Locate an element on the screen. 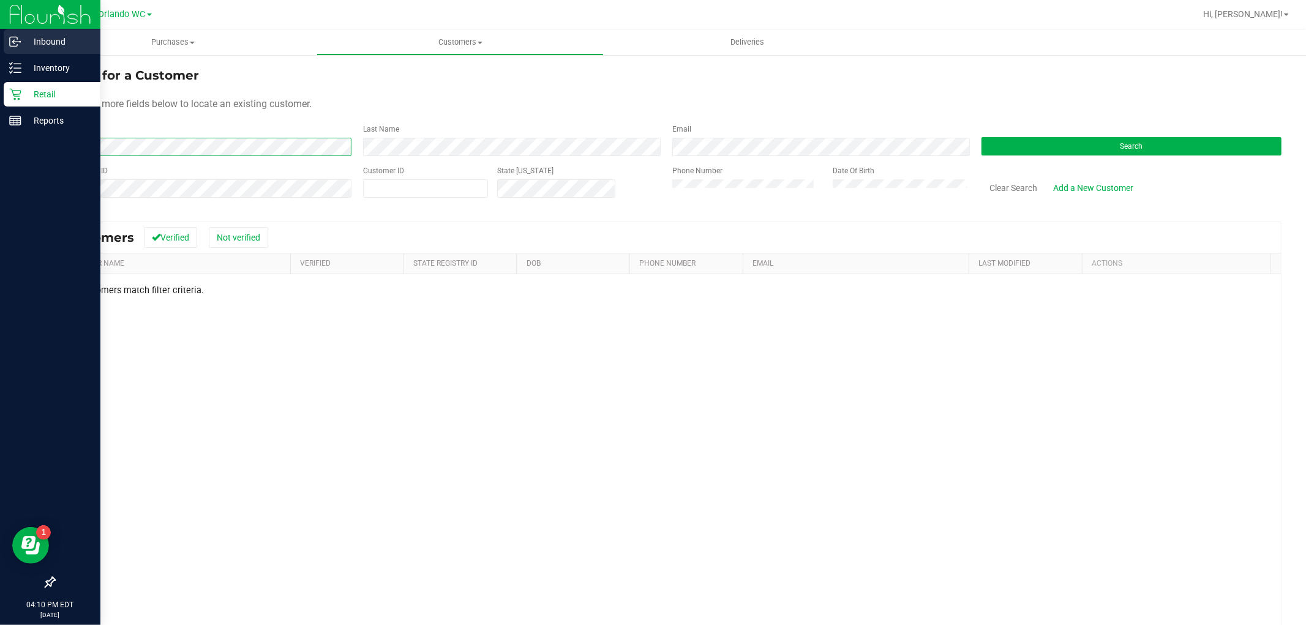 This screenshot has height=625, width=1306. a: Purchases is located at coordinates (173, 42).